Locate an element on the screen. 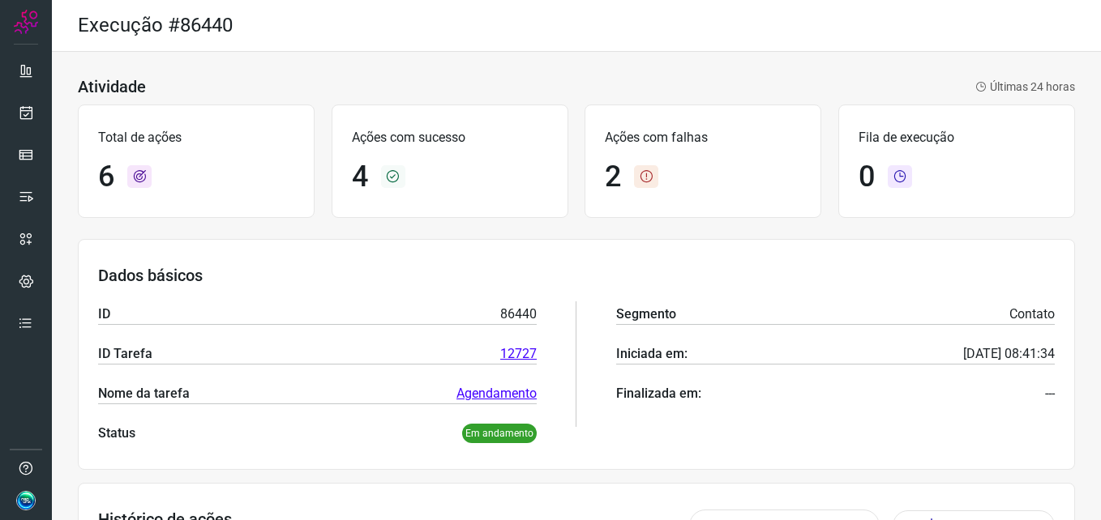 The image size is (1101, 520). h1: 2 is located at coordinates (613, 177).